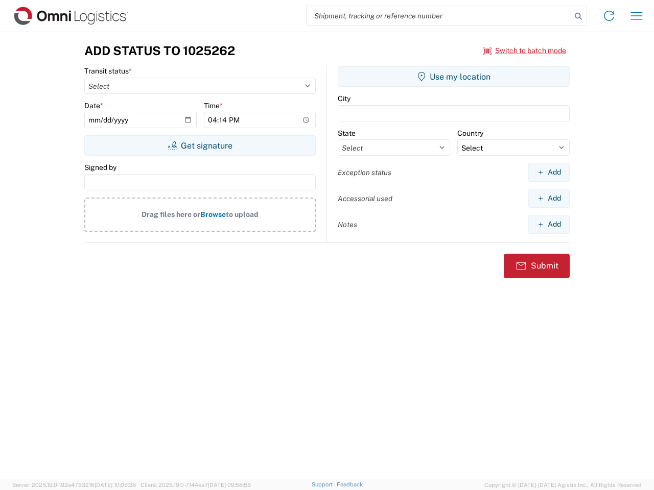 Image resolution: width=654 pixels, height=490 pixels. What do you see at coordinates (344, 99) in the screenshot?
I see `label: City` at bounding box center [344, 99].